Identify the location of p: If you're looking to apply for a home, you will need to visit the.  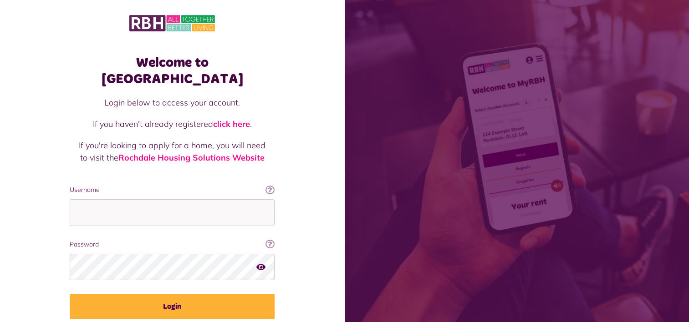
(172, 152).